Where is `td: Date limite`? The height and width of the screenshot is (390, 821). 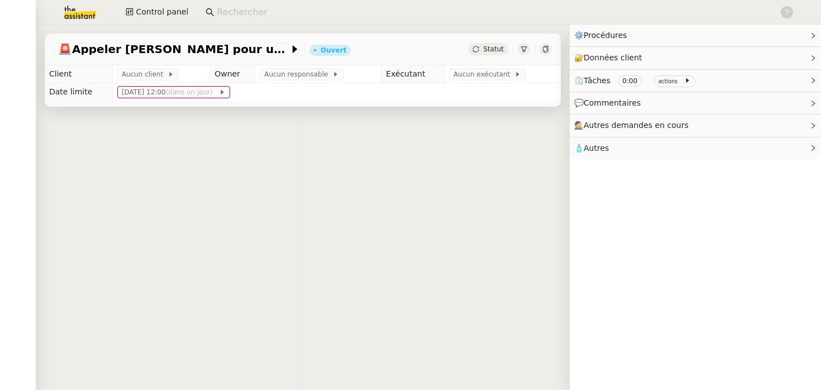
td: Date limite is located at coordinates (78, 92).